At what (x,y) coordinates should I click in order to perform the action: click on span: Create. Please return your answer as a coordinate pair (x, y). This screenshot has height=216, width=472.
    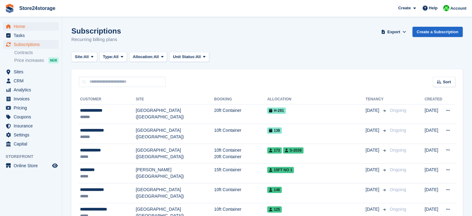
    Looking at the image, I should click on (405, 8).